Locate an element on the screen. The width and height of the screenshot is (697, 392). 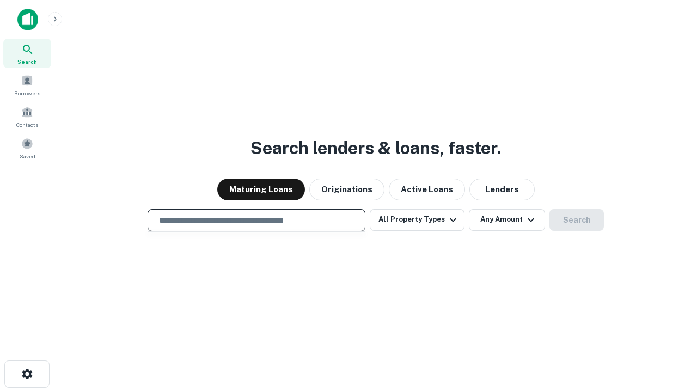
div: Borrowers is located at coordinates (27, 85).